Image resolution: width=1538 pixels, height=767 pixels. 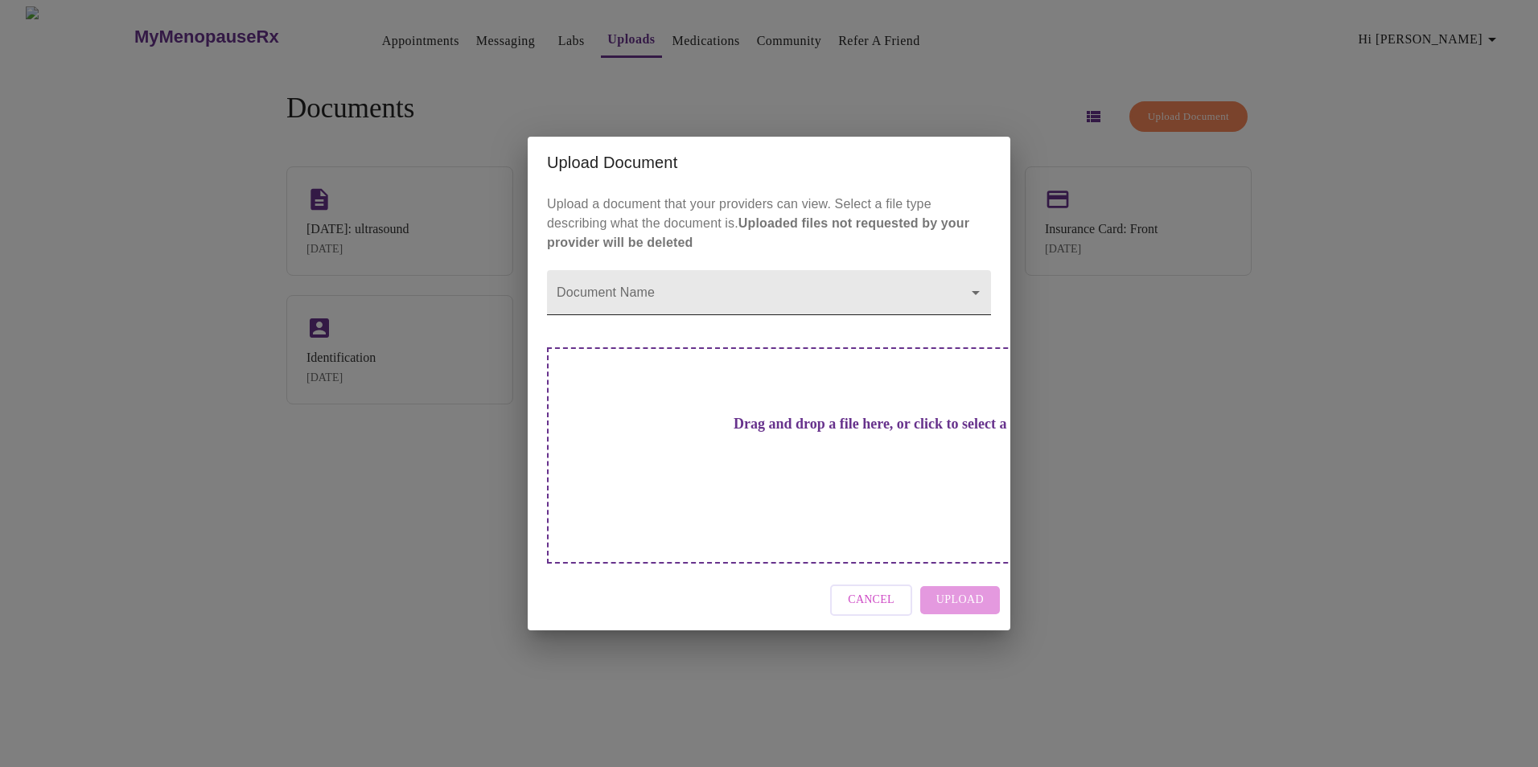 What do you see at coordinates (871, 600) in the screenshot?
I see `button: Cancel` at bounding box center [871, 600].